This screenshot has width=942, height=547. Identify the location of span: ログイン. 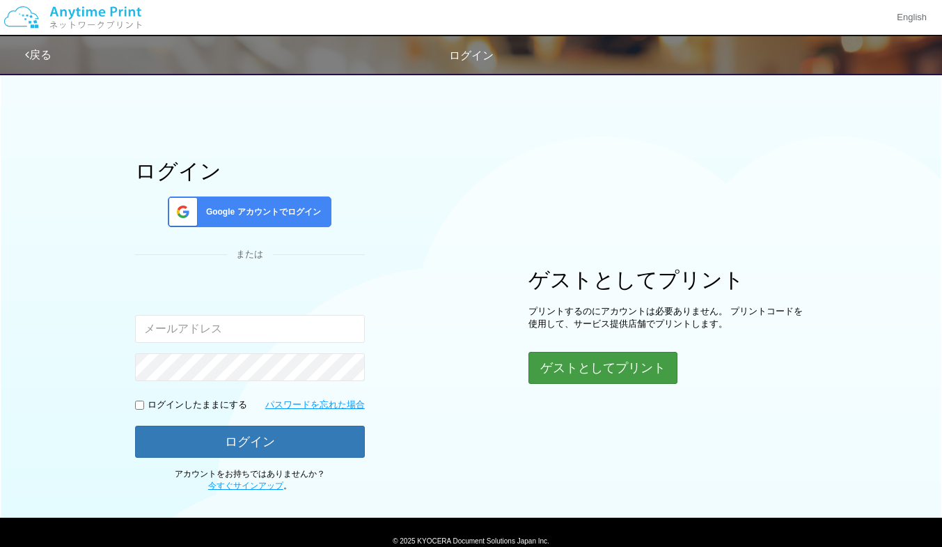
(471, 55).